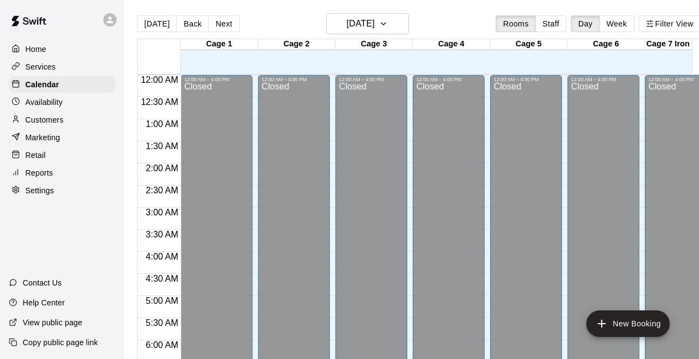 The width and height of the screenshot is (699, 359). I want to click on div: Marketing, so click(62, 138).